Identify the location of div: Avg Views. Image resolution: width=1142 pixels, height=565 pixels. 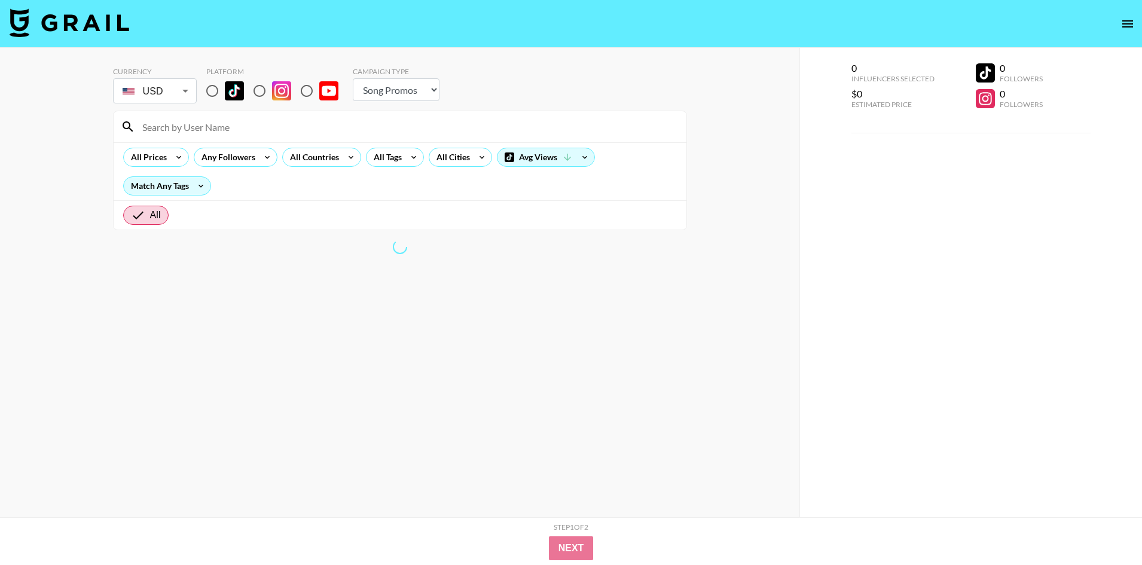
(546, 157).